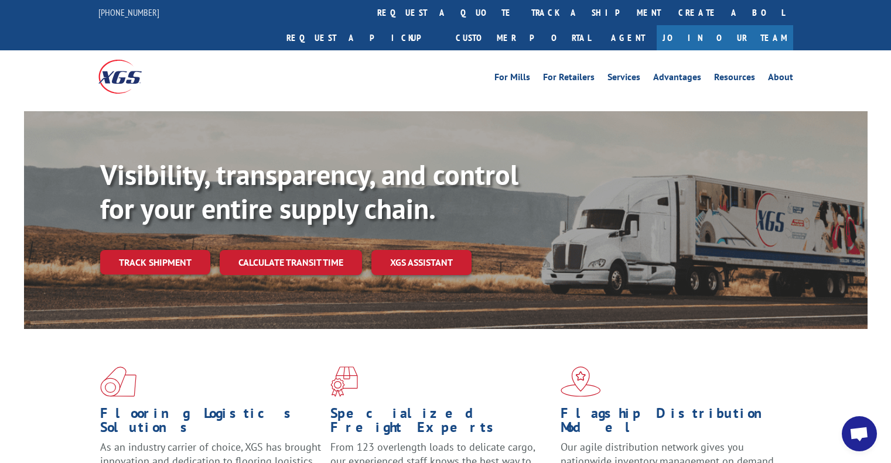 This screenshot has height=463, width=891. I want to click on b: Visibility, transparency, and control for your entire supply chain., so click(309, 192).